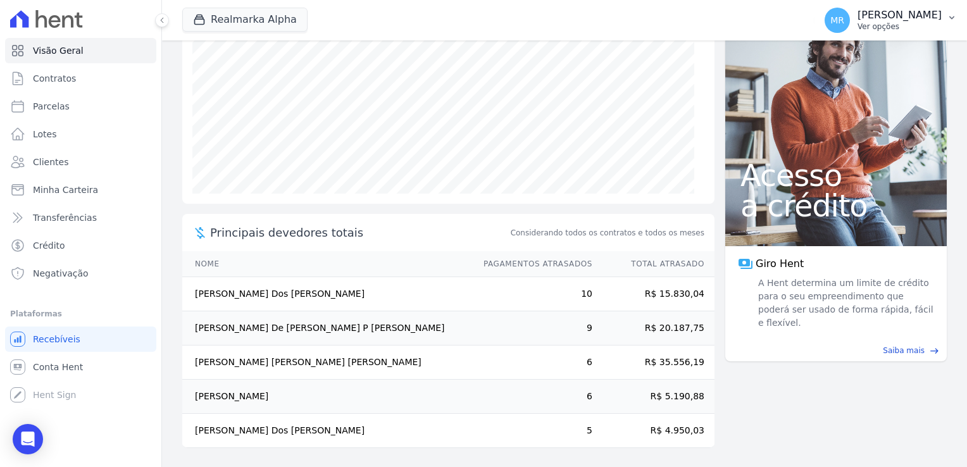 The image size is (967, 467). Describe the element at coordinates (80, 367) in the screenshot. I see `a: Conta Hent` at that location.